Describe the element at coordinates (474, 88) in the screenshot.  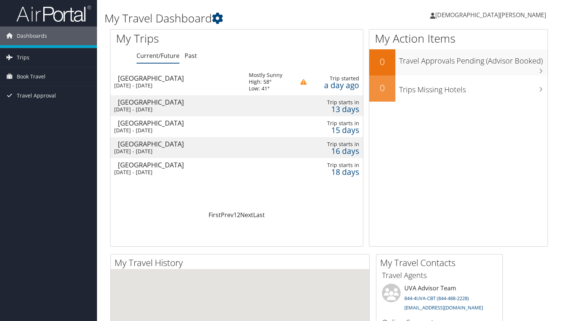
I see `h3: Trips Missing Hotels` at that location.